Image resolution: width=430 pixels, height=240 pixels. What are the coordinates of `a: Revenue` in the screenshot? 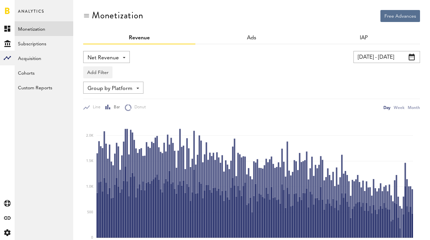 It's located at (139, 38).